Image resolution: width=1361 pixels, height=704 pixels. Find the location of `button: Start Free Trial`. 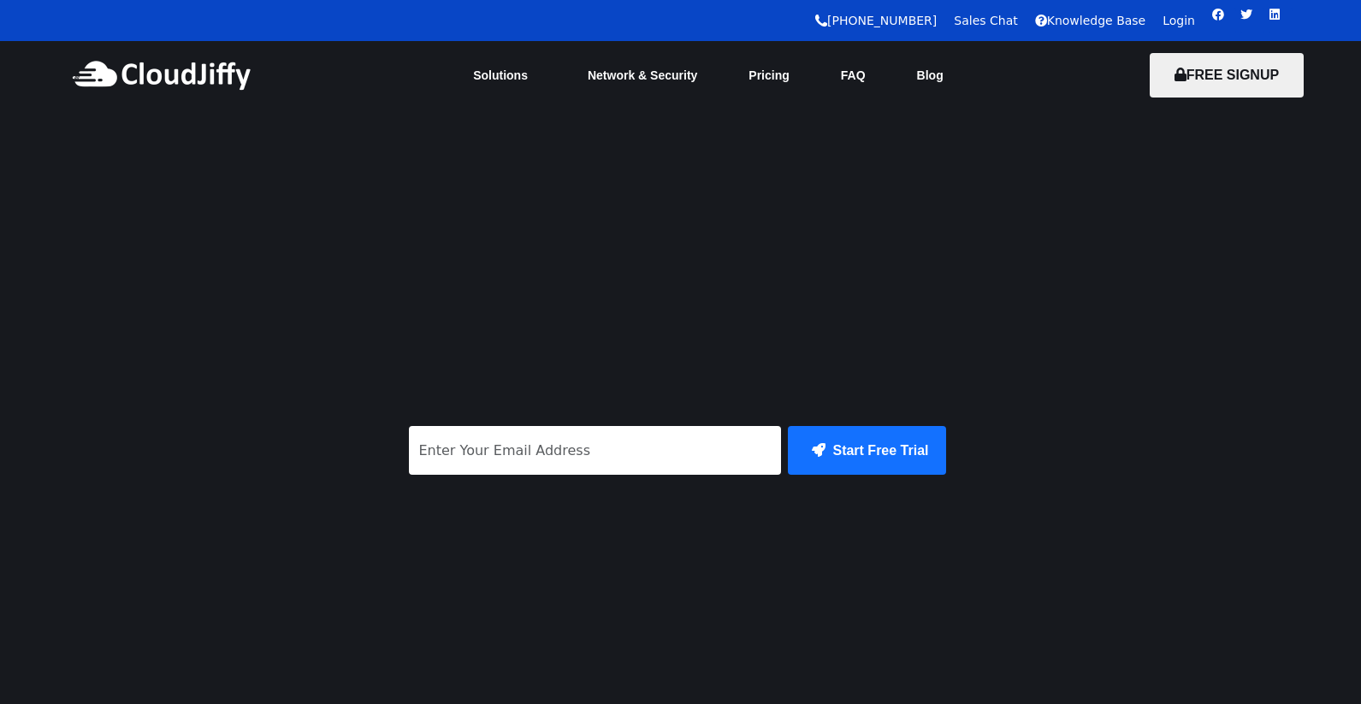

button: Start Free Trial is located at coordinates (866, 450).